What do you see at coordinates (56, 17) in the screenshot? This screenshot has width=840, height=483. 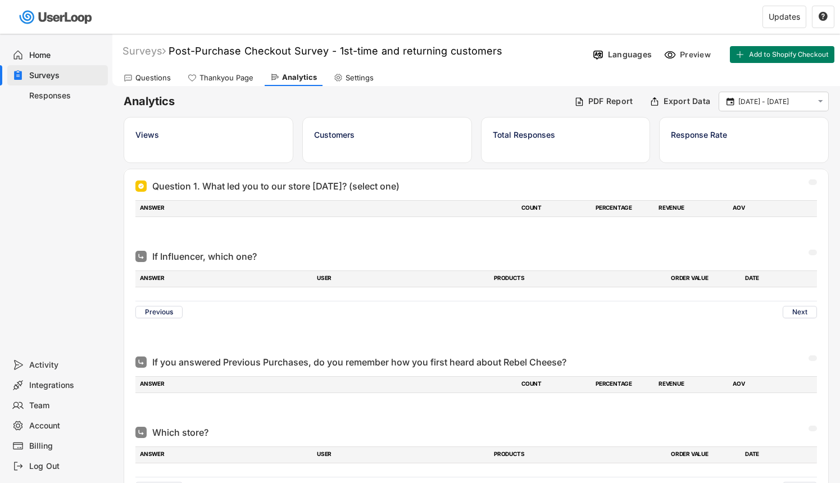 I see `img: userloop-logo-01.svg` at bounding box center [56, 17].